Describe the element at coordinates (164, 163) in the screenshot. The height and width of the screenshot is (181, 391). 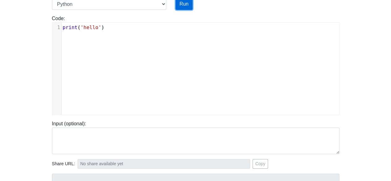
I see `input: No share available yet` at that location.